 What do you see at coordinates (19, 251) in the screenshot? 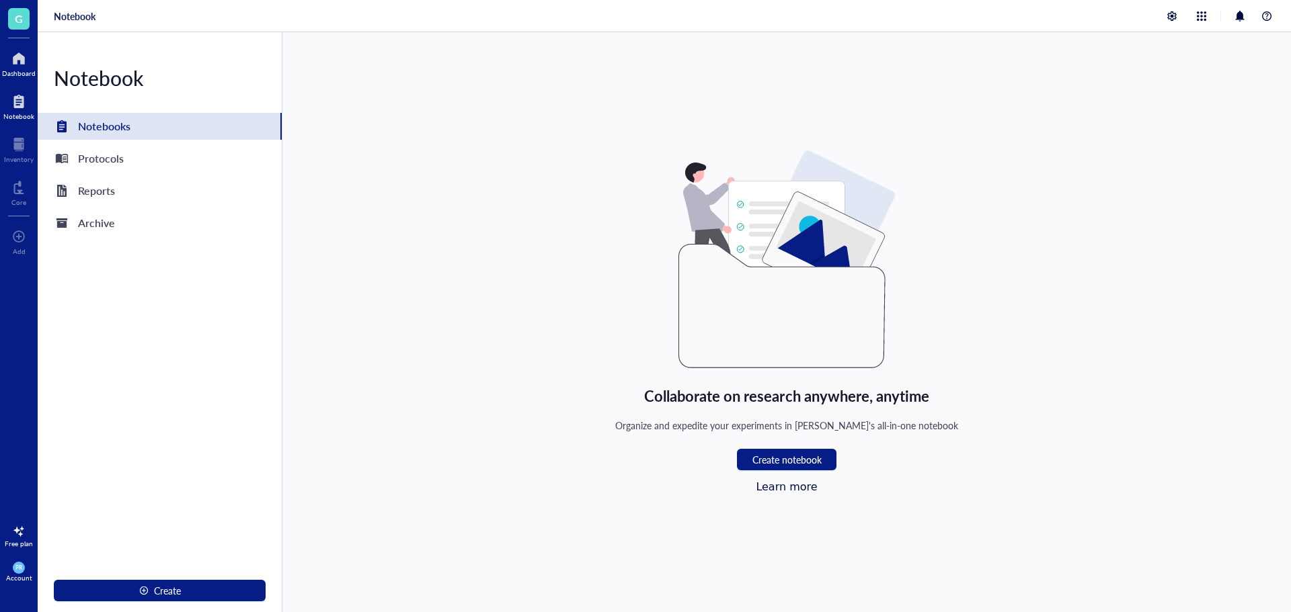
I see `div: Add` at bounding box center [19, 251].